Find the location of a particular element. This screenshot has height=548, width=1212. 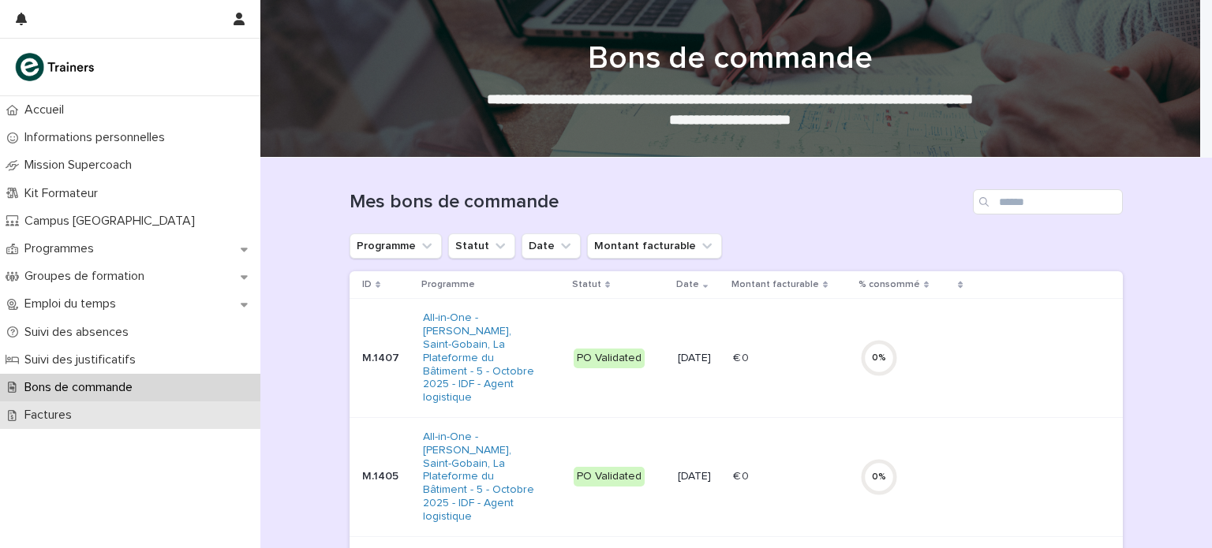

p: Accueil is located at coordinates (47, 110).